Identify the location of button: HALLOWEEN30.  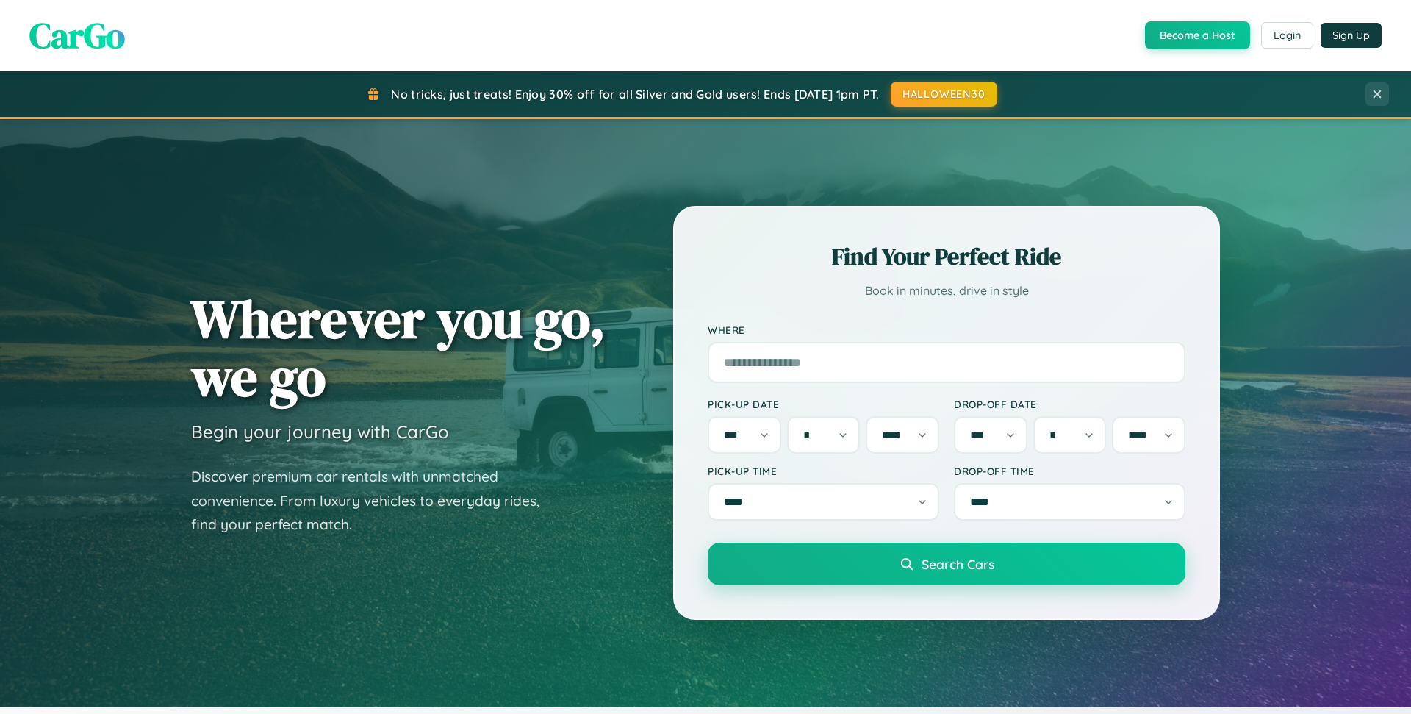
(944, 94).